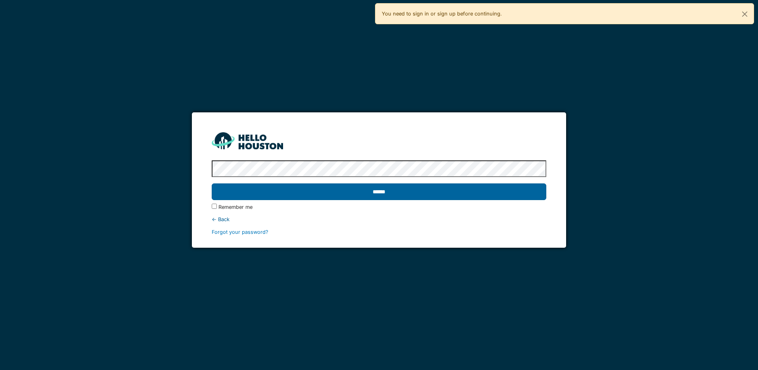 This screenshot has width=758, height=370. I want to click on img: HH_line-BYnF2_Hg.png, so click(247, 140).